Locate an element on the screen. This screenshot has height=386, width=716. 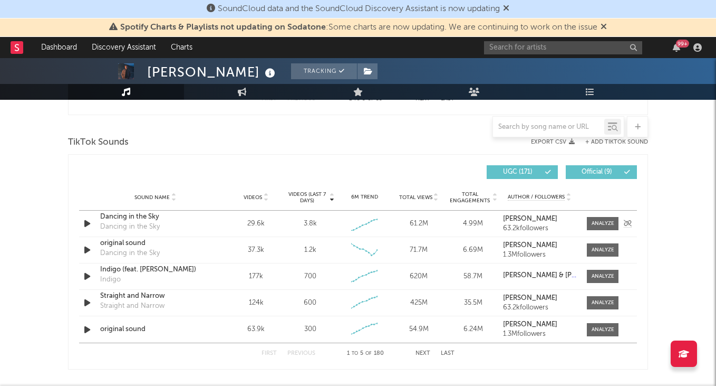
div: 3.8k is located at coordinates (310, 224).